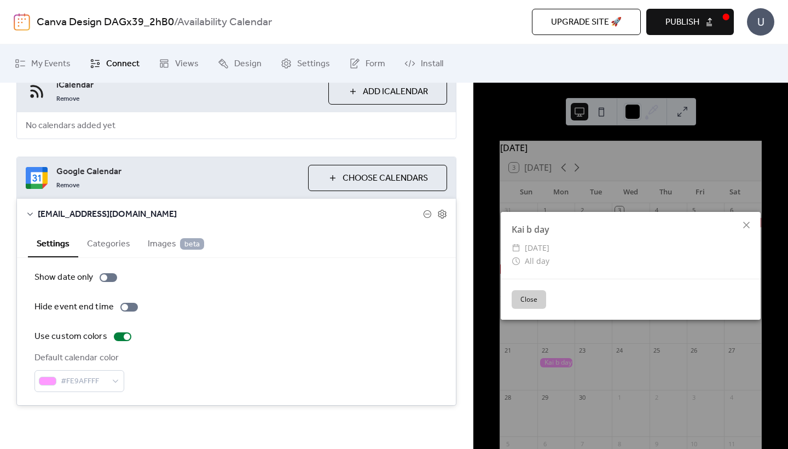 This screenshot has height=449, width=788. What do you see at coordinates (51, 64) in the screenshot?
I see `span: My Events` at bounding box center [51, 64].